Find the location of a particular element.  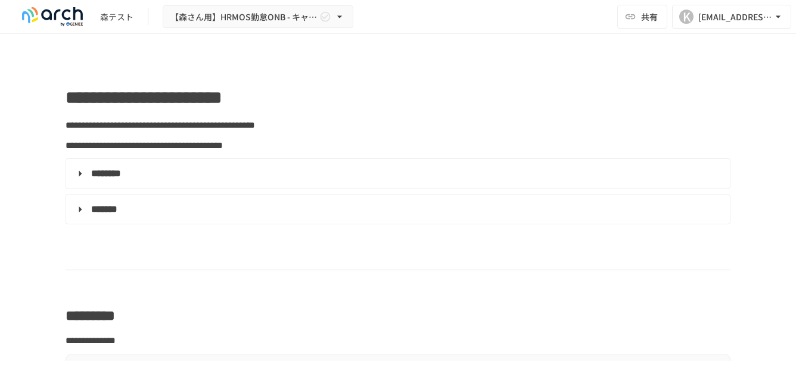

span: 共有 is located at coordinates (650, 17).